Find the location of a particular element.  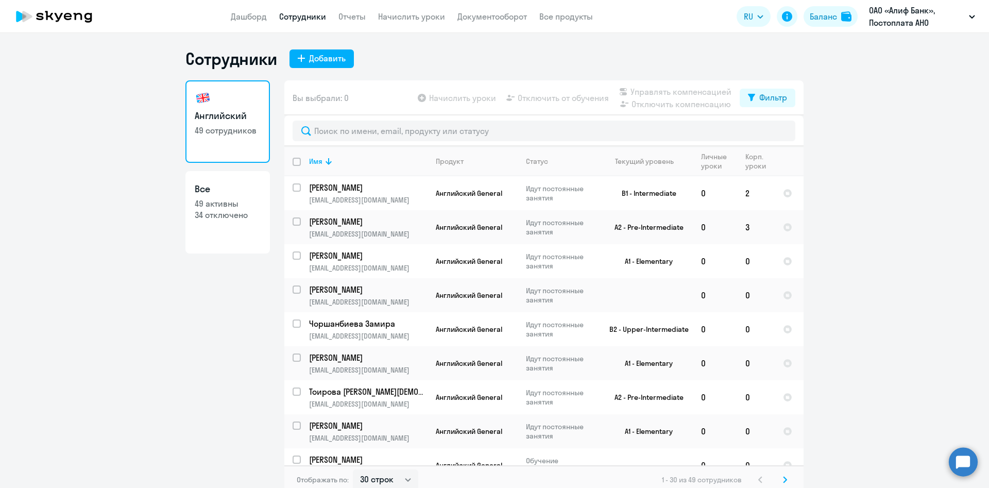

h3: Английский is located at coordinates (228, 116).